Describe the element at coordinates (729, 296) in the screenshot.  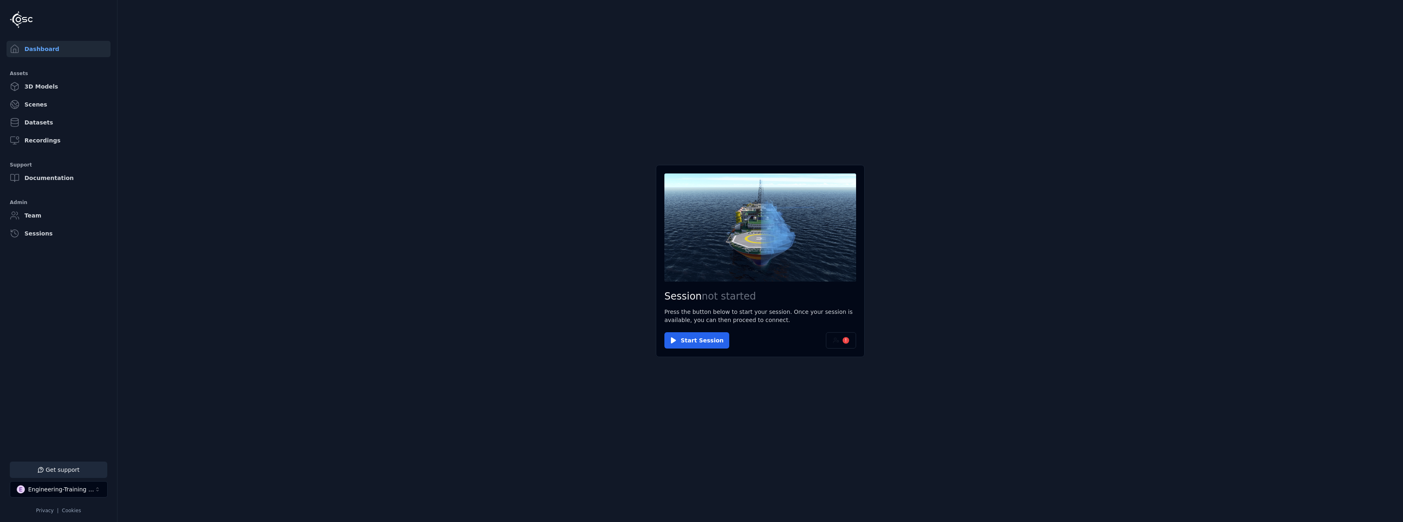
I see `span: not started` at that location.